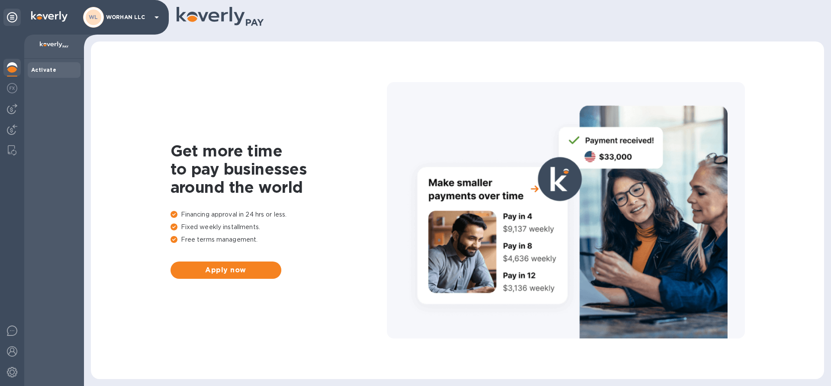 The height and width of the screenshot is (386, 831). What do you see at coordinates (93, 17) in the screenshot?
I see `b: WL` at bounding box center [93, 17].